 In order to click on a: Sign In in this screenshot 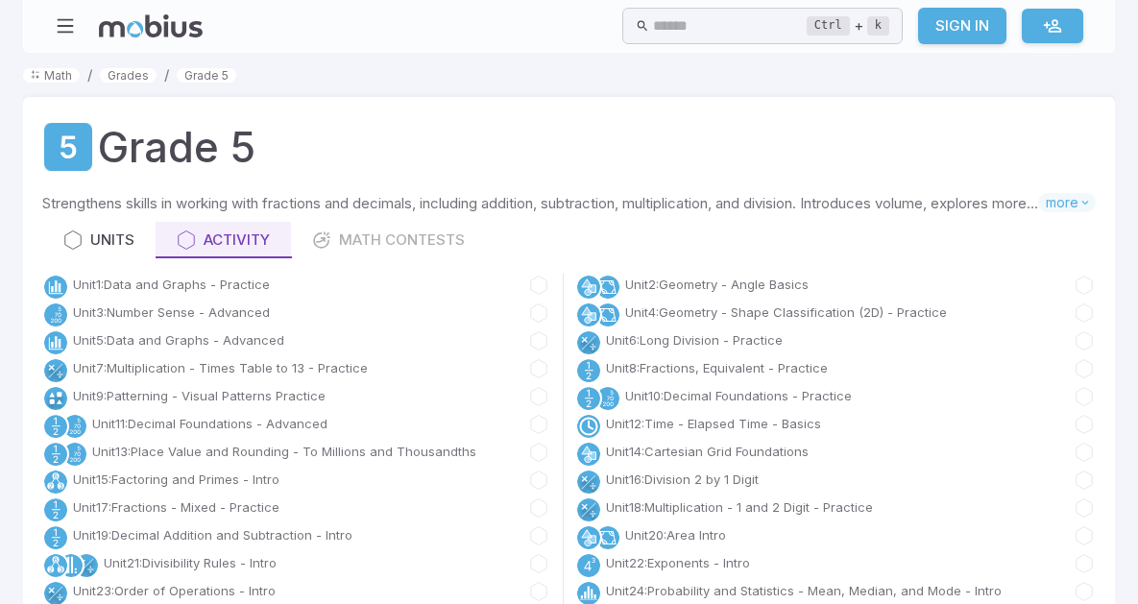, I will do `click(962, 26)`.